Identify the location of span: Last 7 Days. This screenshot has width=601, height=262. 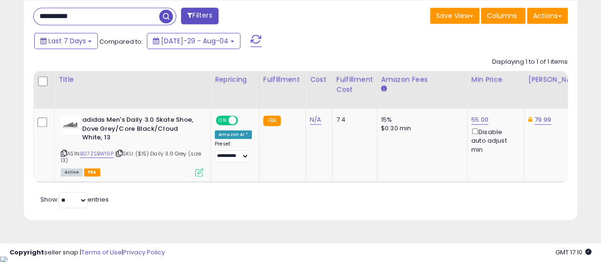
(67, 41).